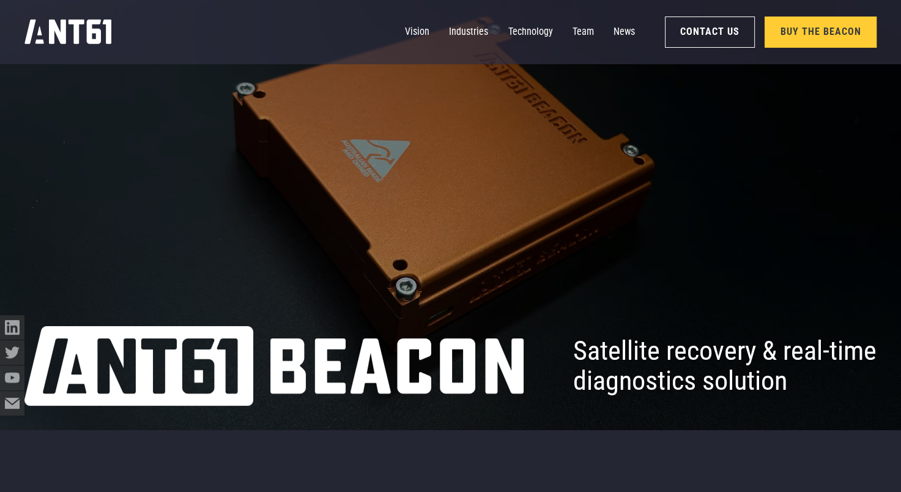 The image size is (901, 492). I want to click on a: Buy the Beacon, so click(820, 32).